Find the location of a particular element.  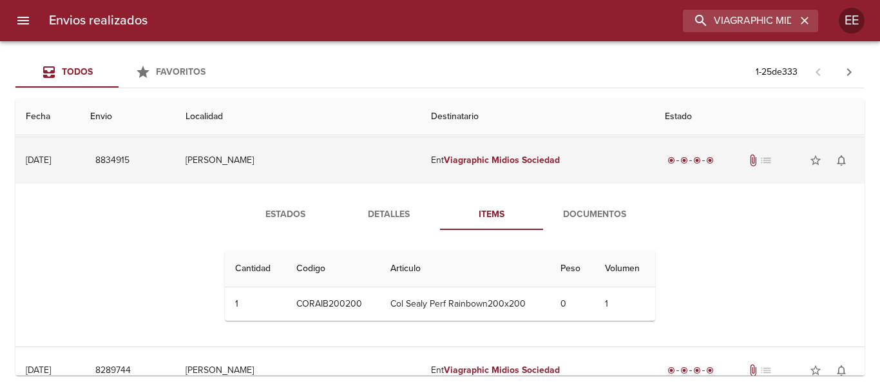

button: 8289744 is located at coordinates (113, 371).